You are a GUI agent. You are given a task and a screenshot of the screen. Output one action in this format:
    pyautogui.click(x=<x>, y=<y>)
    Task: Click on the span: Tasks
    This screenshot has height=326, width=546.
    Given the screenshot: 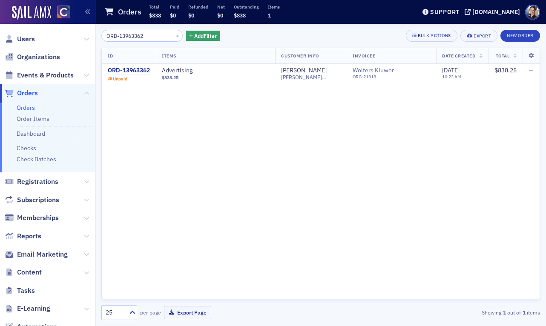 What is the action you would take?
    pyautogui.click(x=26, y=291)
    